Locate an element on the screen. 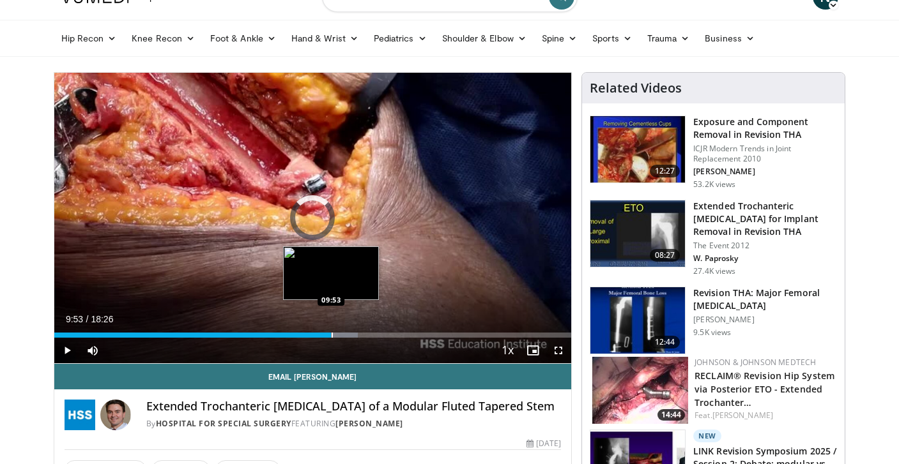 Image resolution: width=899 pixels, height=464 pixels. button: Fullscreen is located at coordinates (558, 351).